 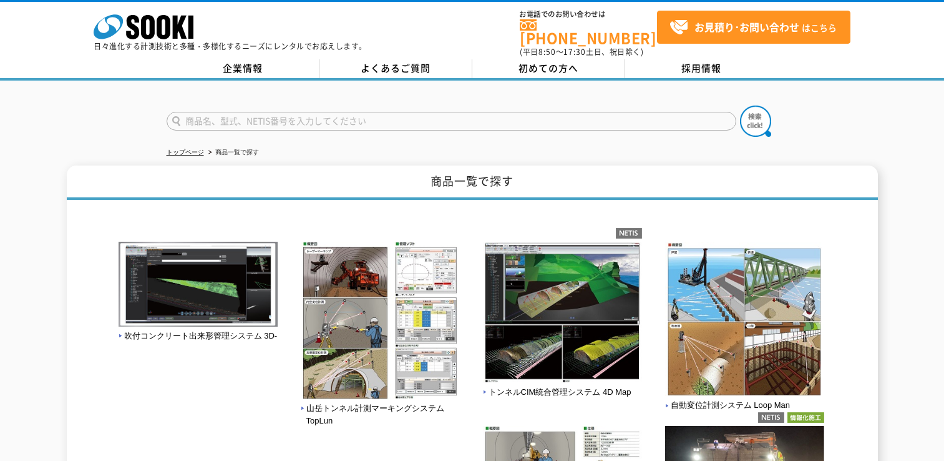 What do you see at coordinates (185, 152) in the screenshot?
I see `a: トップページ` at bounding box center [185, 152].